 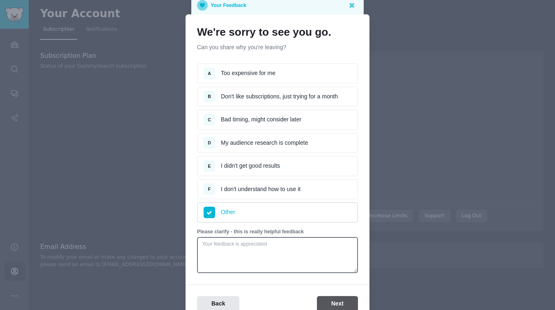 What do you see at coordinates (209, 166) in the screenshot?
I see `span: E` at bounding box center [209, 166].